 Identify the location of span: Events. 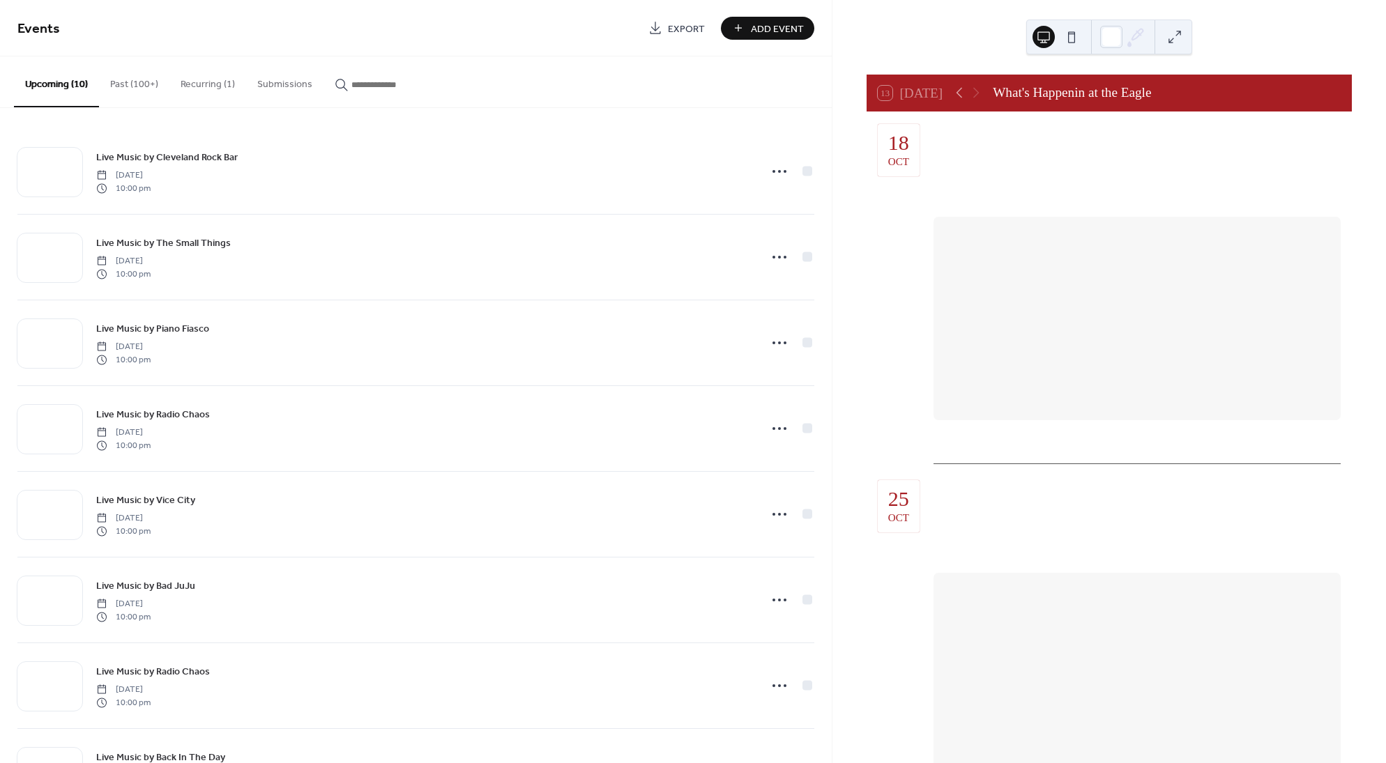
(38, 29).